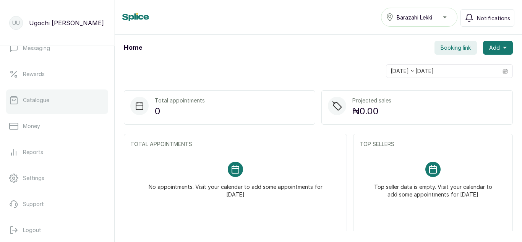 The width and height of the screenshot is (522, 242). Describe the element at coordinates (57, 48) in the screenshot. I see `a: Messaging` at that location.